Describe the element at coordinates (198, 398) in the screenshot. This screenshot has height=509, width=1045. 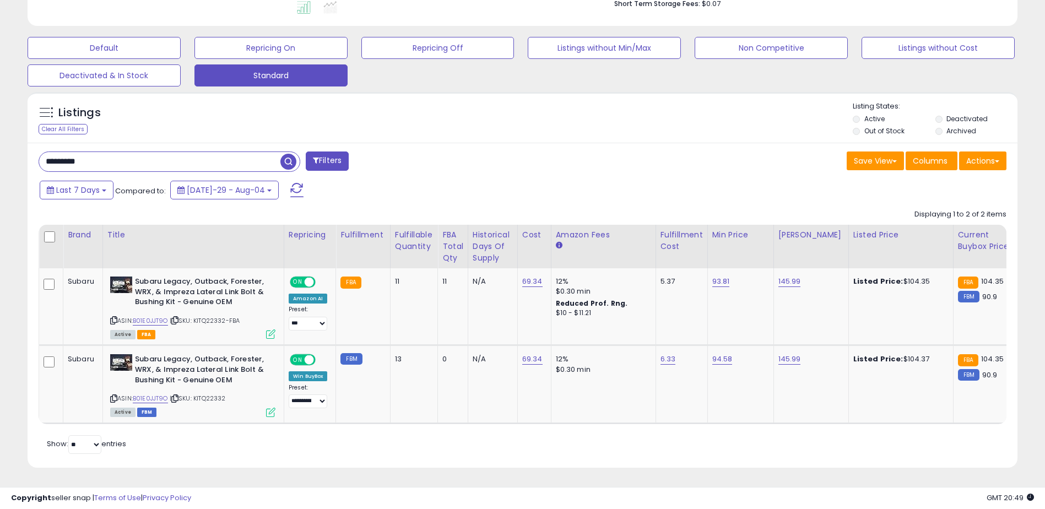
I see `span: | SKU: KITQ22332` at that location.